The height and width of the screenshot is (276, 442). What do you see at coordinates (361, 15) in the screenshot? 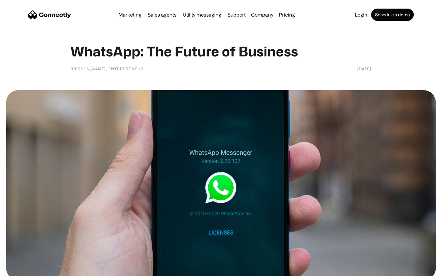
I see `a: Login` at bounding box center [361, 15].